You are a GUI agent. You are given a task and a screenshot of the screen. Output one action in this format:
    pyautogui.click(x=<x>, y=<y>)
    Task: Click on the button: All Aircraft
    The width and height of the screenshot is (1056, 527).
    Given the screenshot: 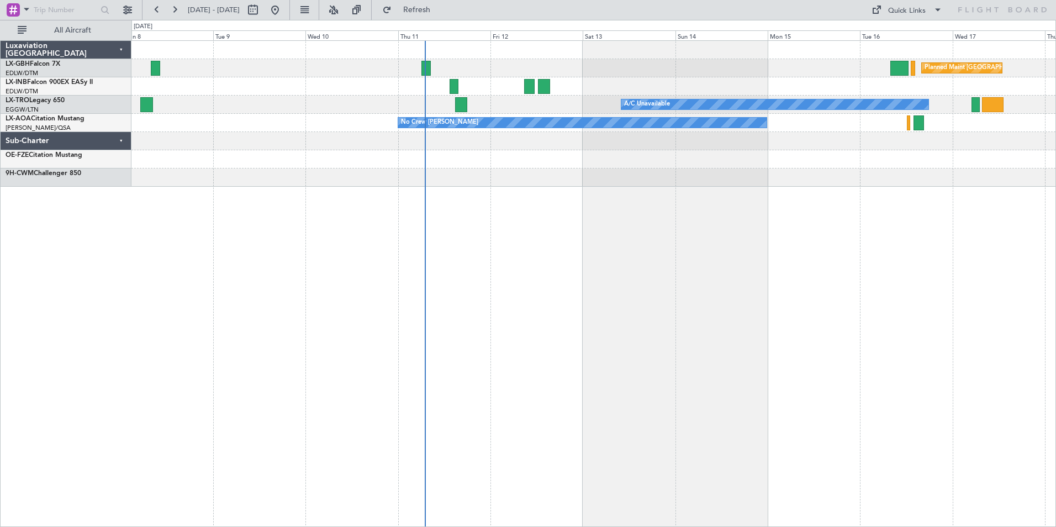 What is the action you would take?
    pyautogui.click(x=66, y=30)
    